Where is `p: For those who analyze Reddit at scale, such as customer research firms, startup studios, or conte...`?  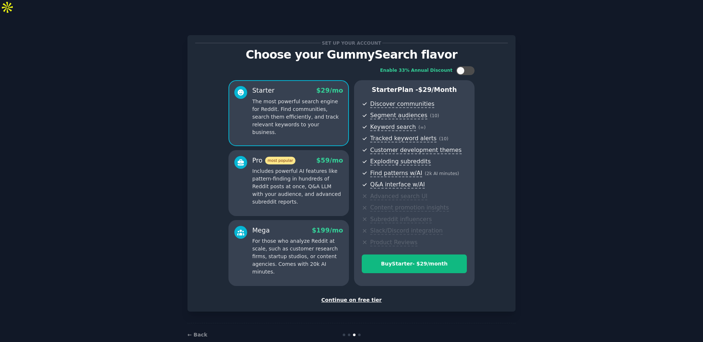 p: For those who analyze Reddit at scale, such as customer research firms, startup studios, or conte... is located at coordinates (298, 256).